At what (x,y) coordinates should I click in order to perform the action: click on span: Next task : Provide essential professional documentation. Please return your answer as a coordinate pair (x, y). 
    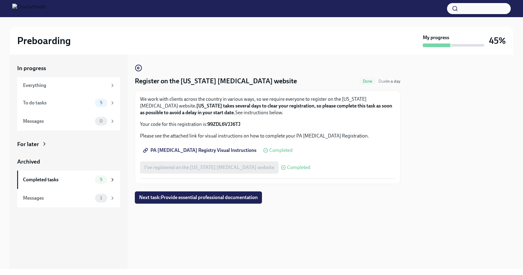
    Looking at the image, I should click on (198, 198).